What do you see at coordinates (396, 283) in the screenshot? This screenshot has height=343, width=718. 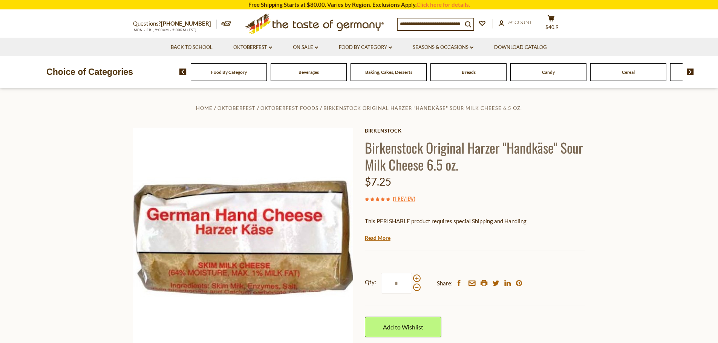 I see `input: Qty:` at bounding box center [396, 283].